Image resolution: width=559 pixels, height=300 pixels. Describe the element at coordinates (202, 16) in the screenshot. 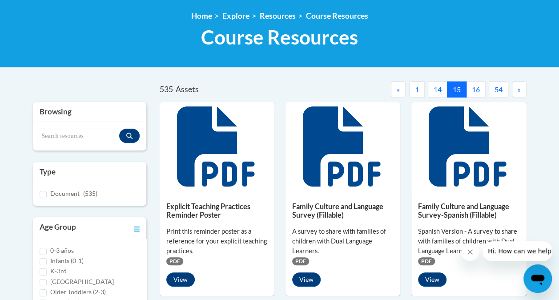

I see `a: Home` at that location.